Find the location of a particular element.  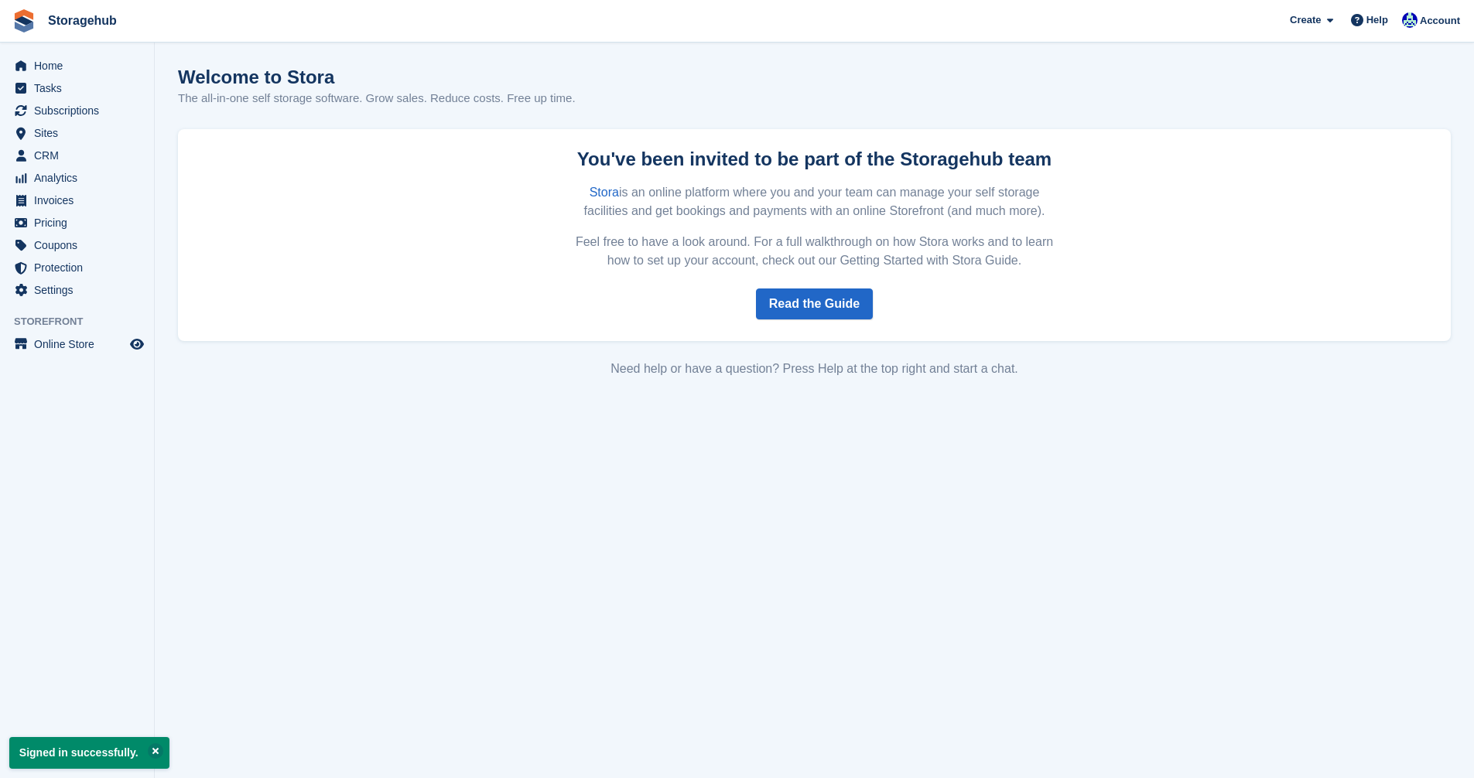

p: is an online platform where you and your team can manage your self storage facilities and get boo... is located at coordinates (815, 202).